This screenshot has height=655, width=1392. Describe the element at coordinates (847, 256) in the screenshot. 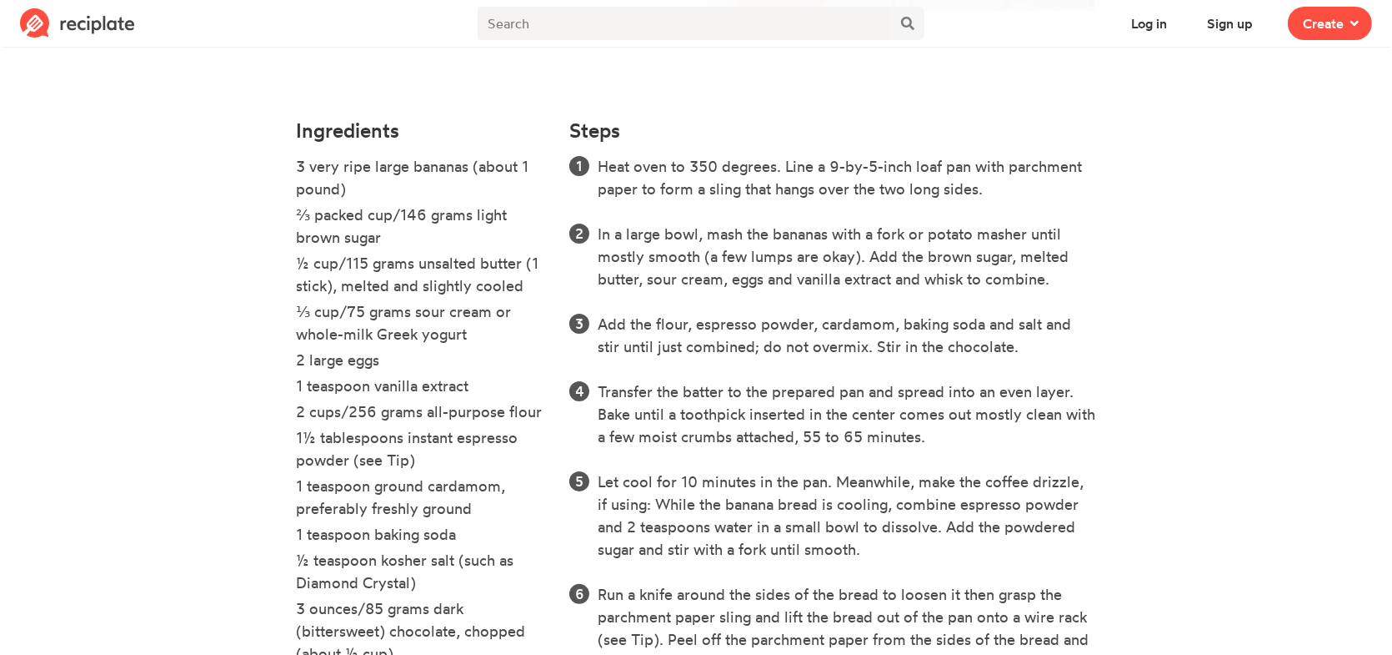

I see `li: In a large bowl, mash the bananas with a fork or potato masher until mostly smooth (a few lumps a...` at that location.